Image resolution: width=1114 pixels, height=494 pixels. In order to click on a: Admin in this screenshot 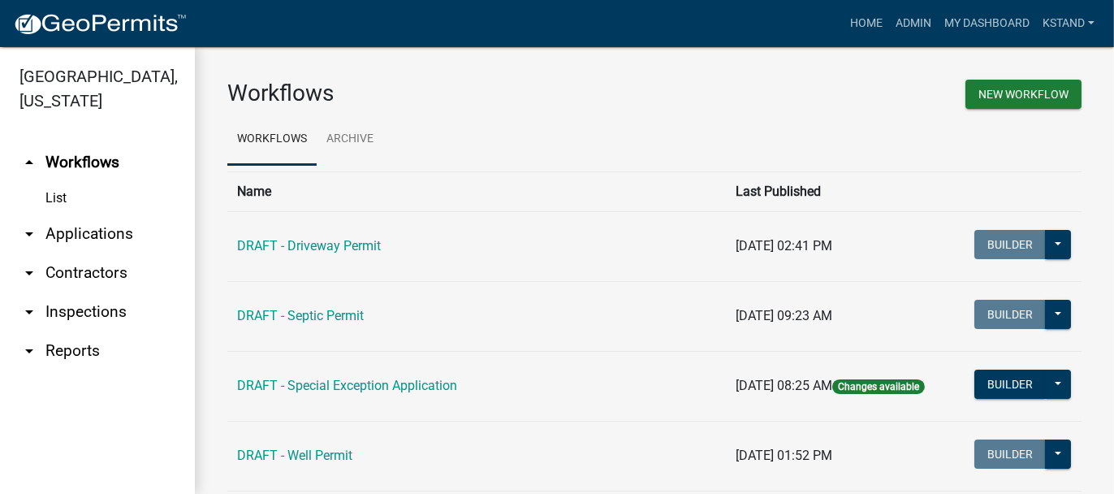, I will do `click(913, 24)`.